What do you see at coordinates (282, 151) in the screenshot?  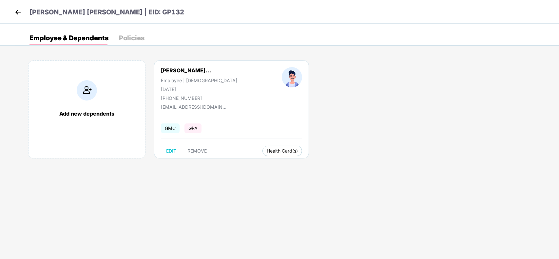 I see `button: Health Card(s)` at bounding box center [282, 151].